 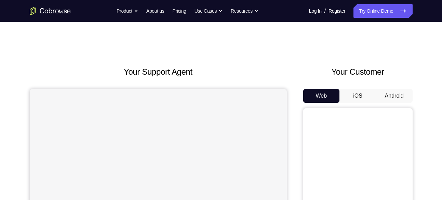 What do you see at coordinates (209, 11) in the screenshot?
I see `button: Use Cases` at bounding box center [209, 11].